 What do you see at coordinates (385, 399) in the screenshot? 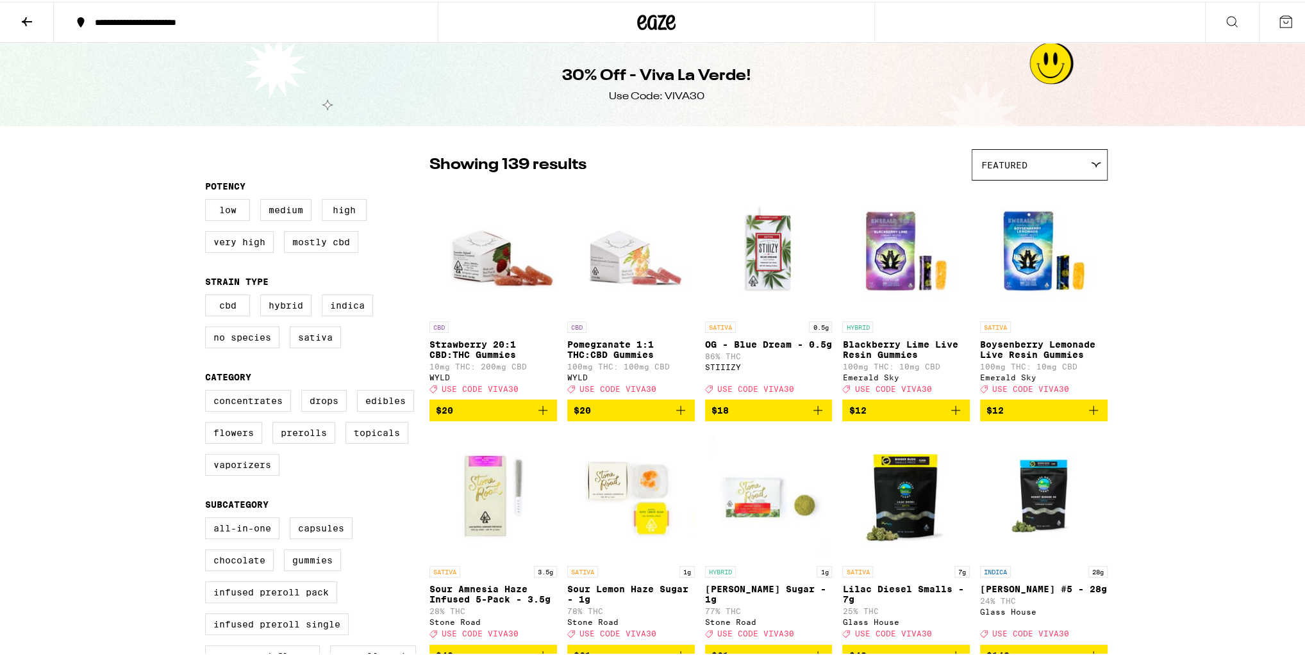
I see `label: Edibles` at bounding box center [385, 399].